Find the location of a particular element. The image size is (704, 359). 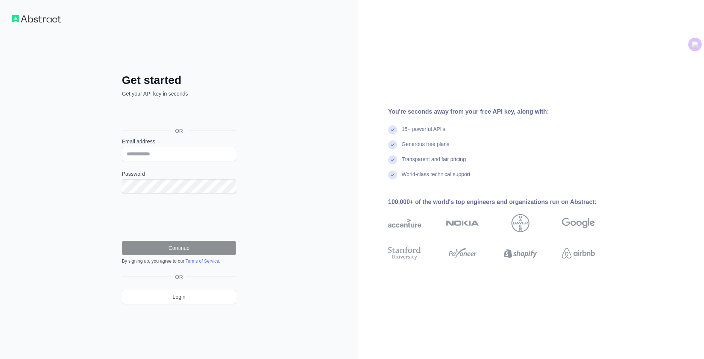

div: Generous free plans is located at coordinates (425, 148).